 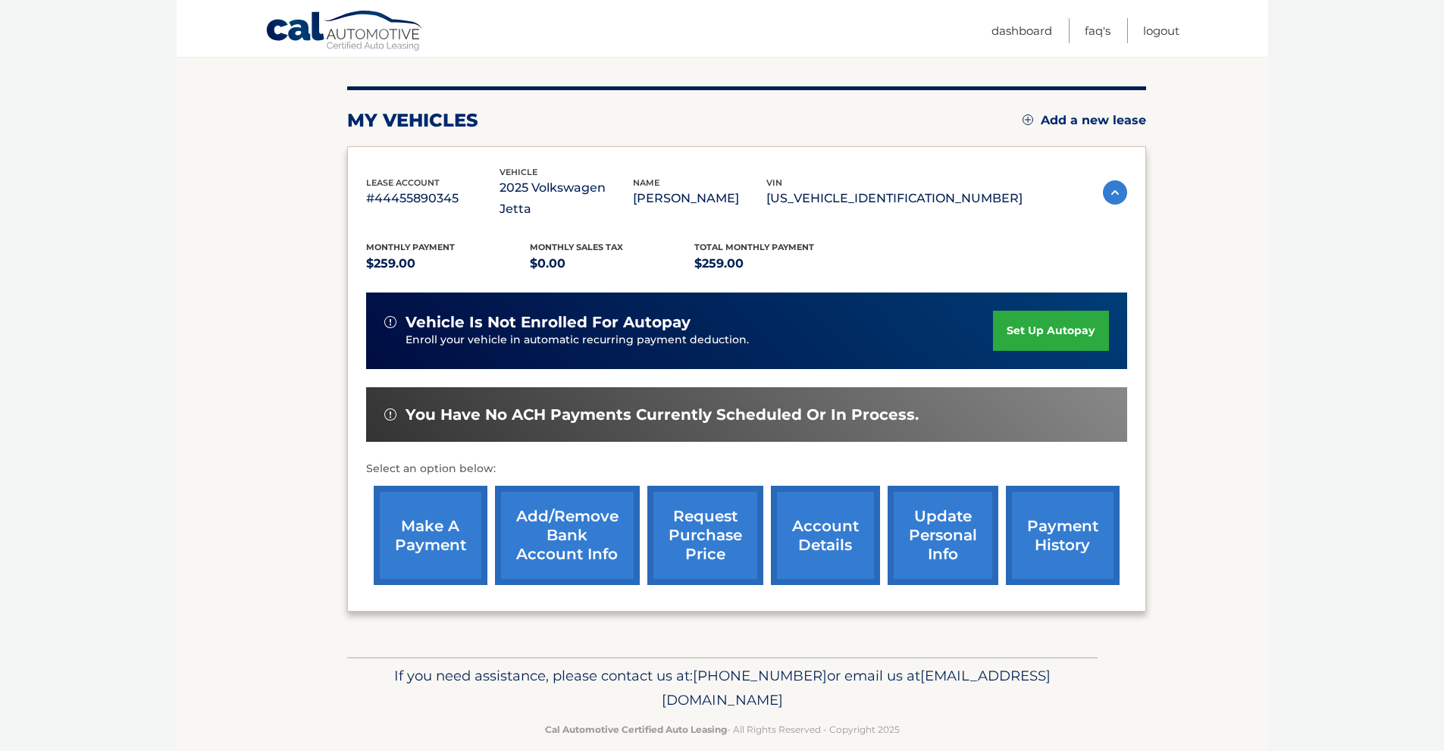 What do you see at coordinates (1050, 330) in the screenshot?
I see `a: set up autopay` at bounding box center [1050, 330].